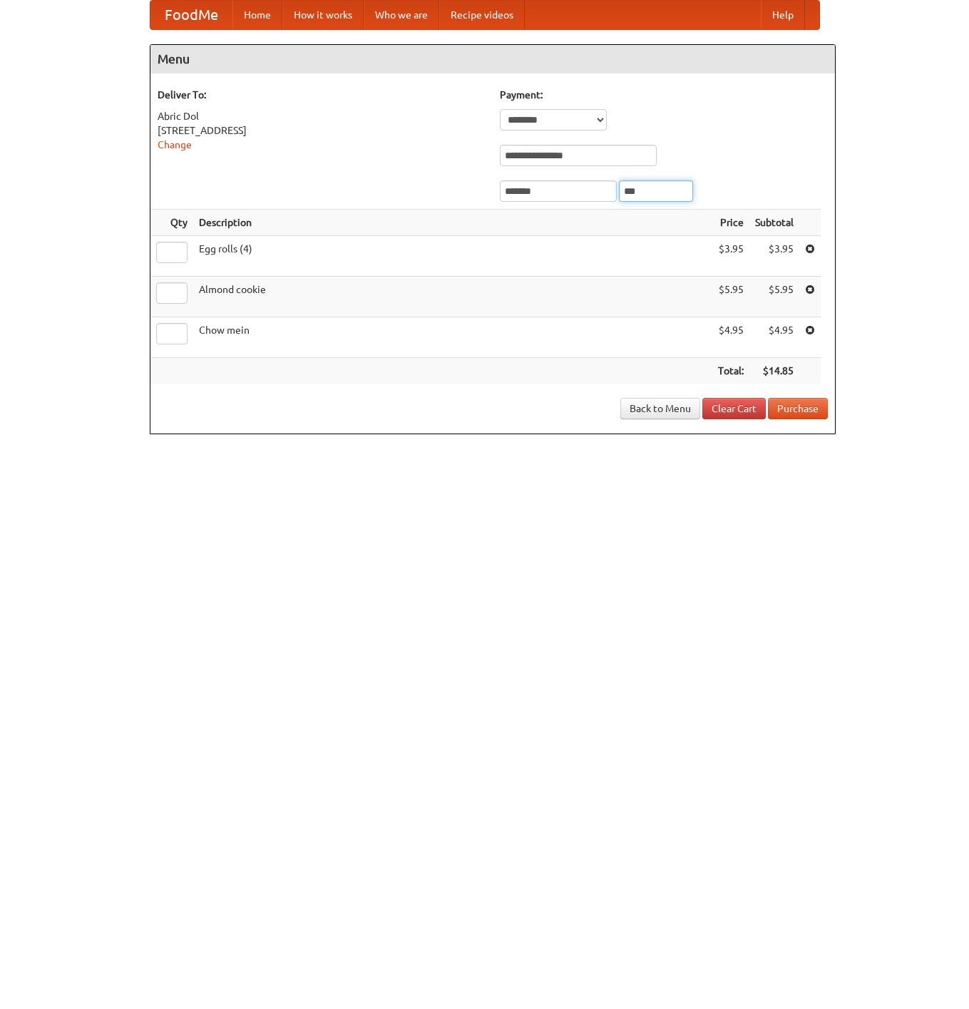 The image size is (969, 1009). What do you see at coordinates (493, 59) in the screenshot?
I see `h4: Menu` at bounding box center [493, 59].